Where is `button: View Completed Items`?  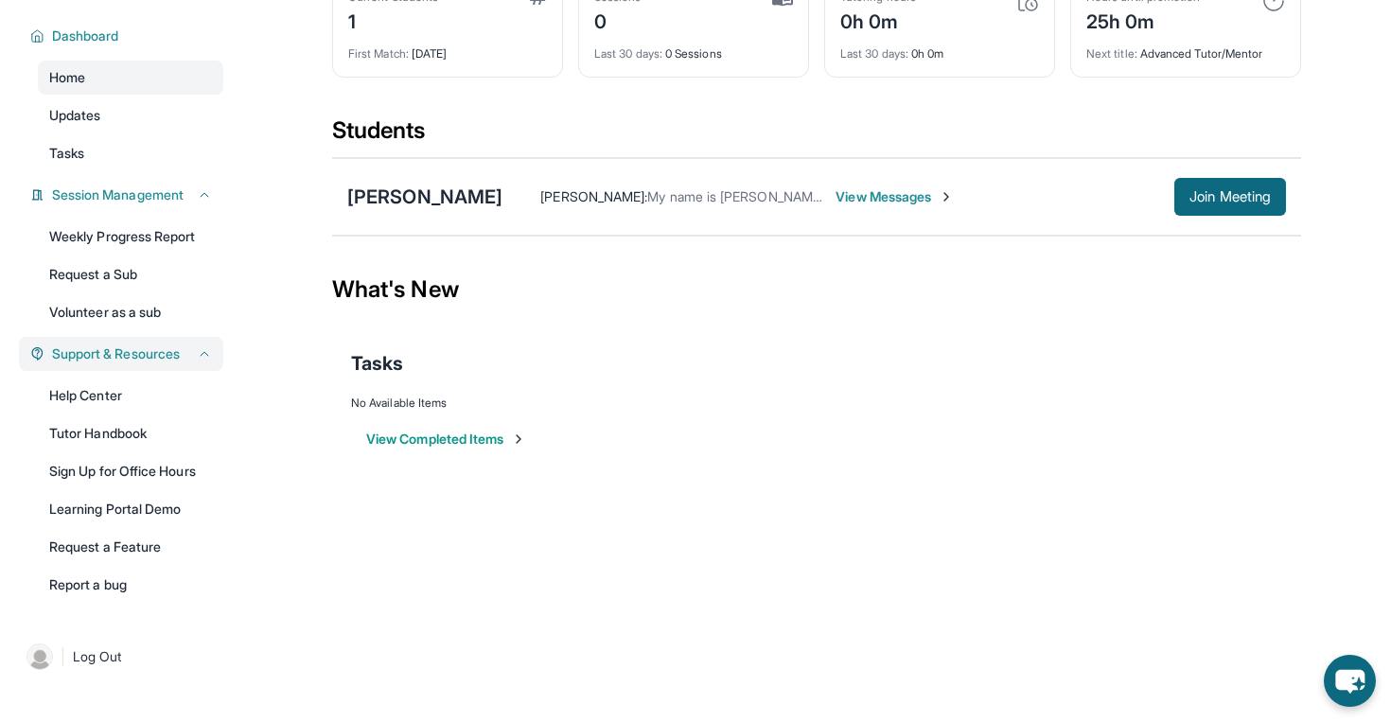
button: View Completed Items is located at coordinates (446, 439).